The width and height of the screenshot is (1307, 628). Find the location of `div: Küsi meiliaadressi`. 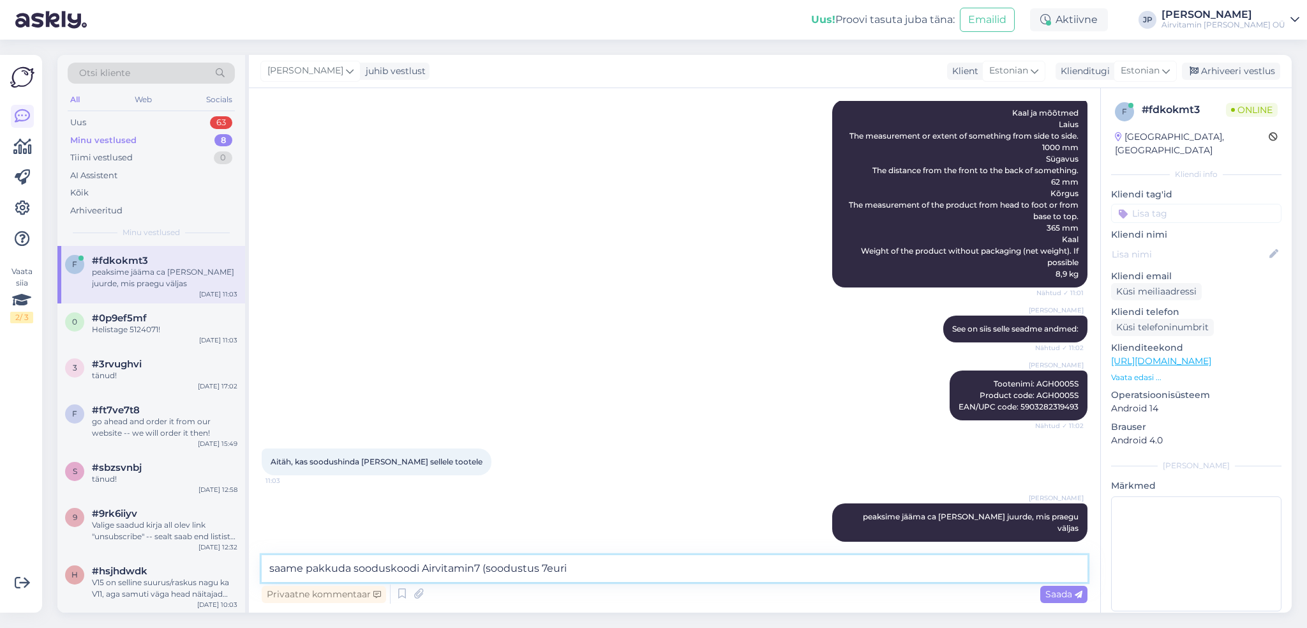

div: Küsi meiliaadressi is located at coordinates (1157, 291).